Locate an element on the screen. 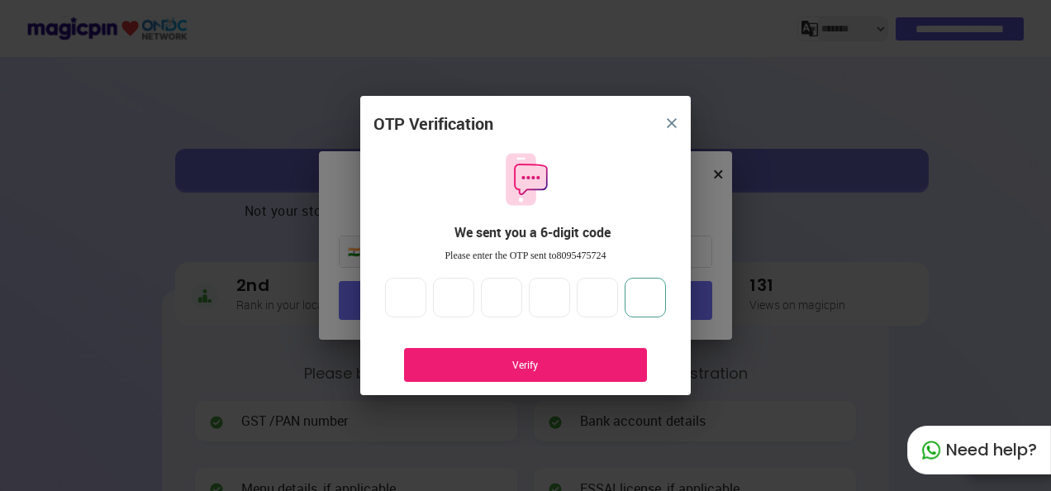  img: otpMessageIcon.11fa9bf9.svg is located at coordinates (525, 179).